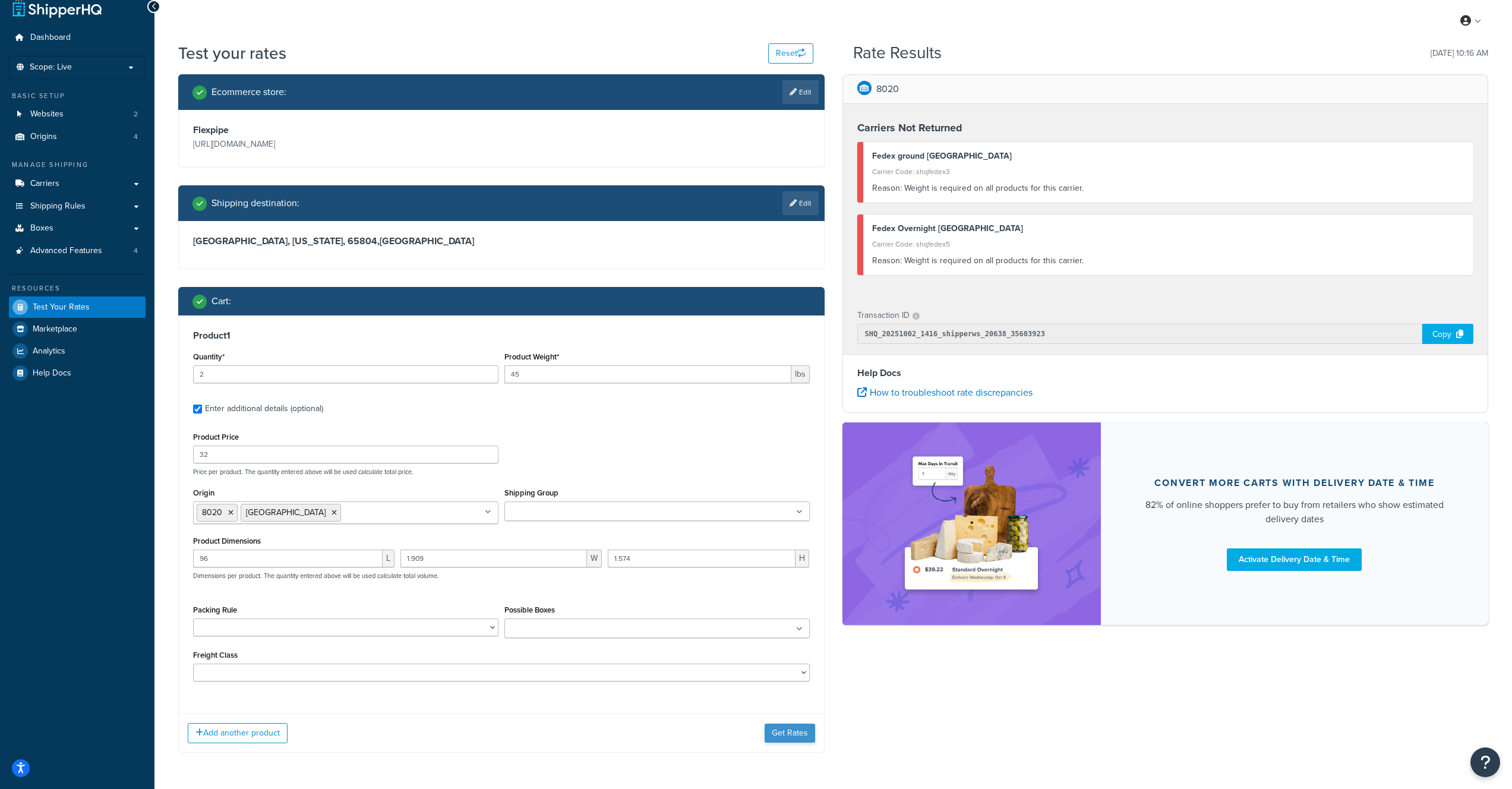  I want to click on span: Test Your Rates, so click(62, 308).